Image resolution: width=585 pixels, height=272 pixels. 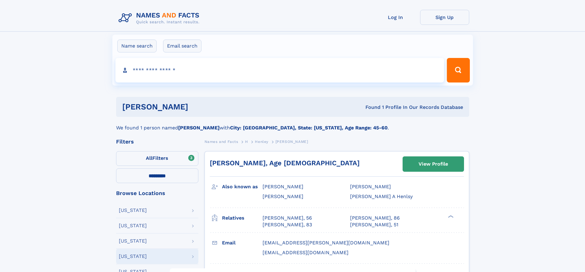 I want to click on h3: Relatives, so click(x=242, y=218).